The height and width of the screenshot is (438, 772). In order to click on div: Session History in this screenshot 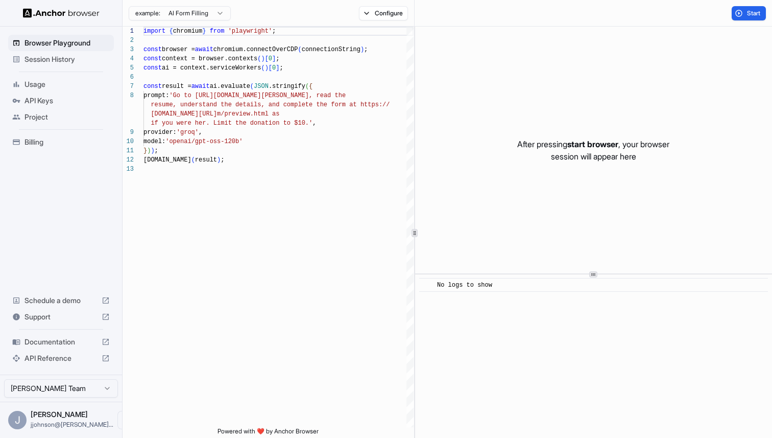, I will do `click(61, 59)`.